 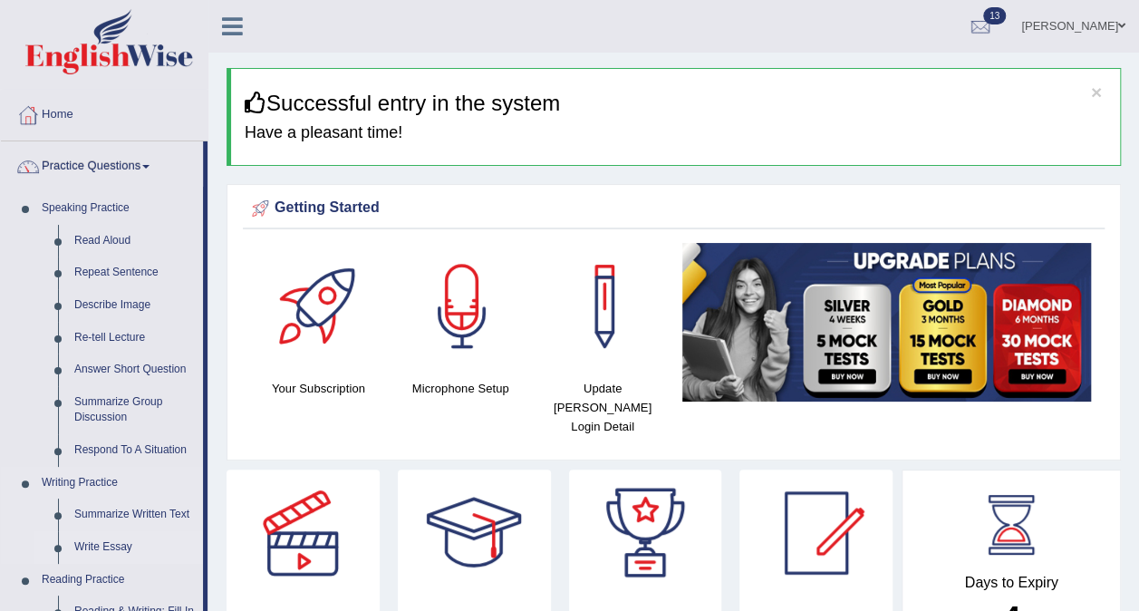 I want to click on a: Writing Practice, so click(x=118, y=483).